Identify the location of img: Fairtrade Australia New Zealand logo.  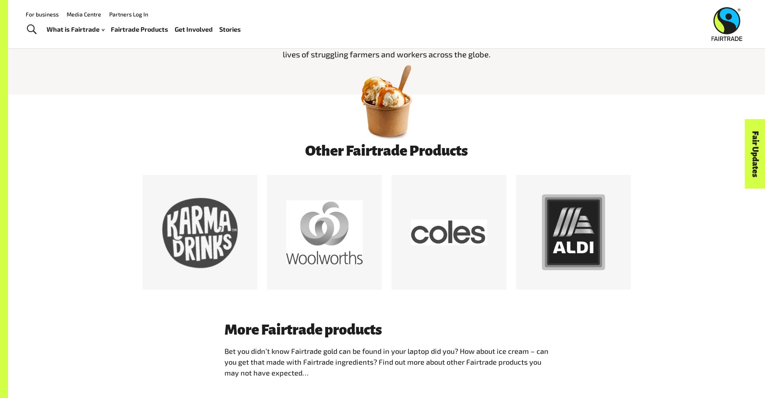
(726, 24).